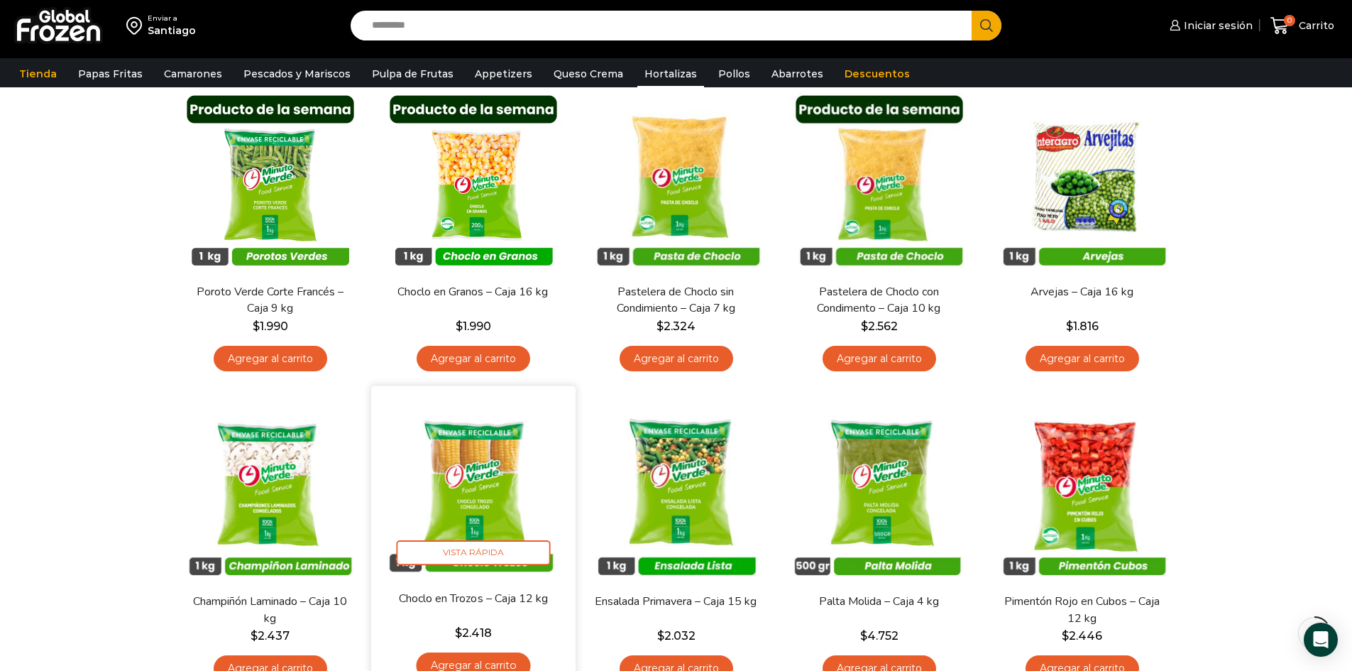 The image size is (1352, 671). What do you see at coordinates (473, 598) in the screenshot?
I see `a: Choclo en Trozos – Caja 12 kg` at bounding box center [473, 598].